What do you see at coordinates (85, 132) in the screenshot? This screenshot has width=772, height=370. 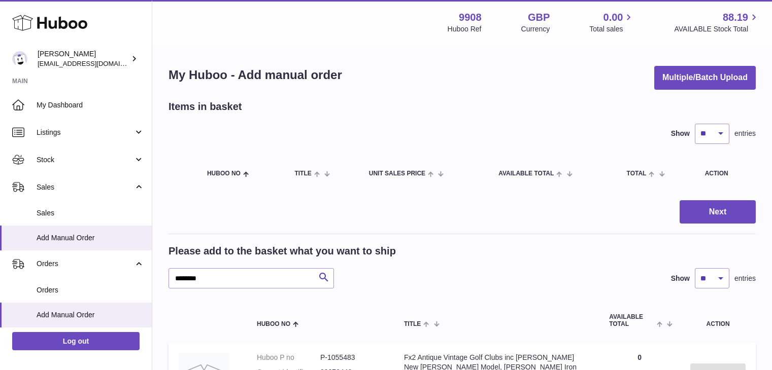 I see `span: Listings` at bounding box center [85, 132].